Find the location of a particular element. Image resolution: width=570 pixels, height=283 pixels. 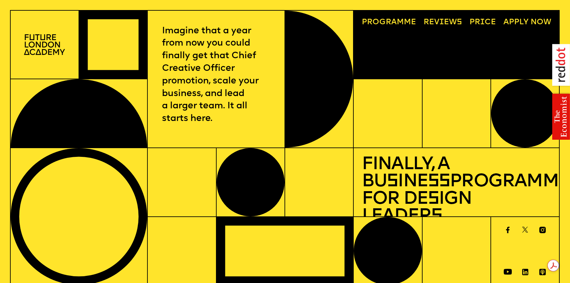

a: Apply now is located at coordinates (527, 22).